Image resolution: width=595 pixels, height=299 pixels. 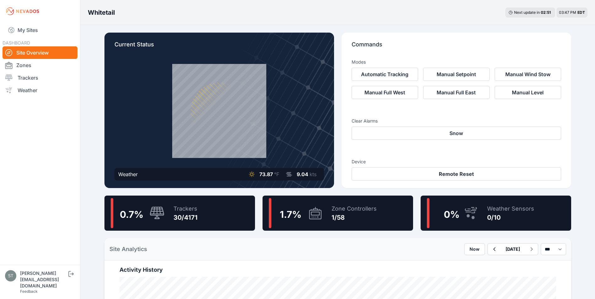 I want to click on a: My Sites, so click(x=40, y=30).